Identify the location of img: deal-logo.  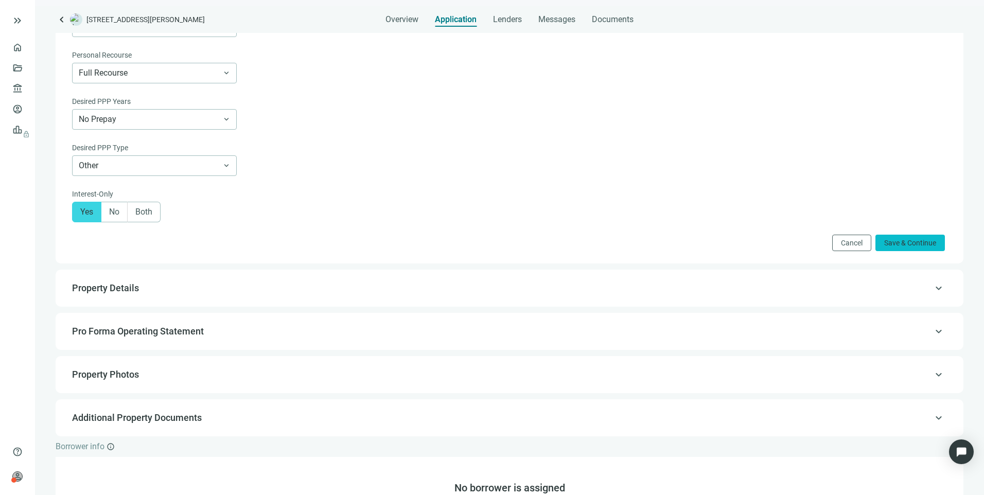
(76, 20).